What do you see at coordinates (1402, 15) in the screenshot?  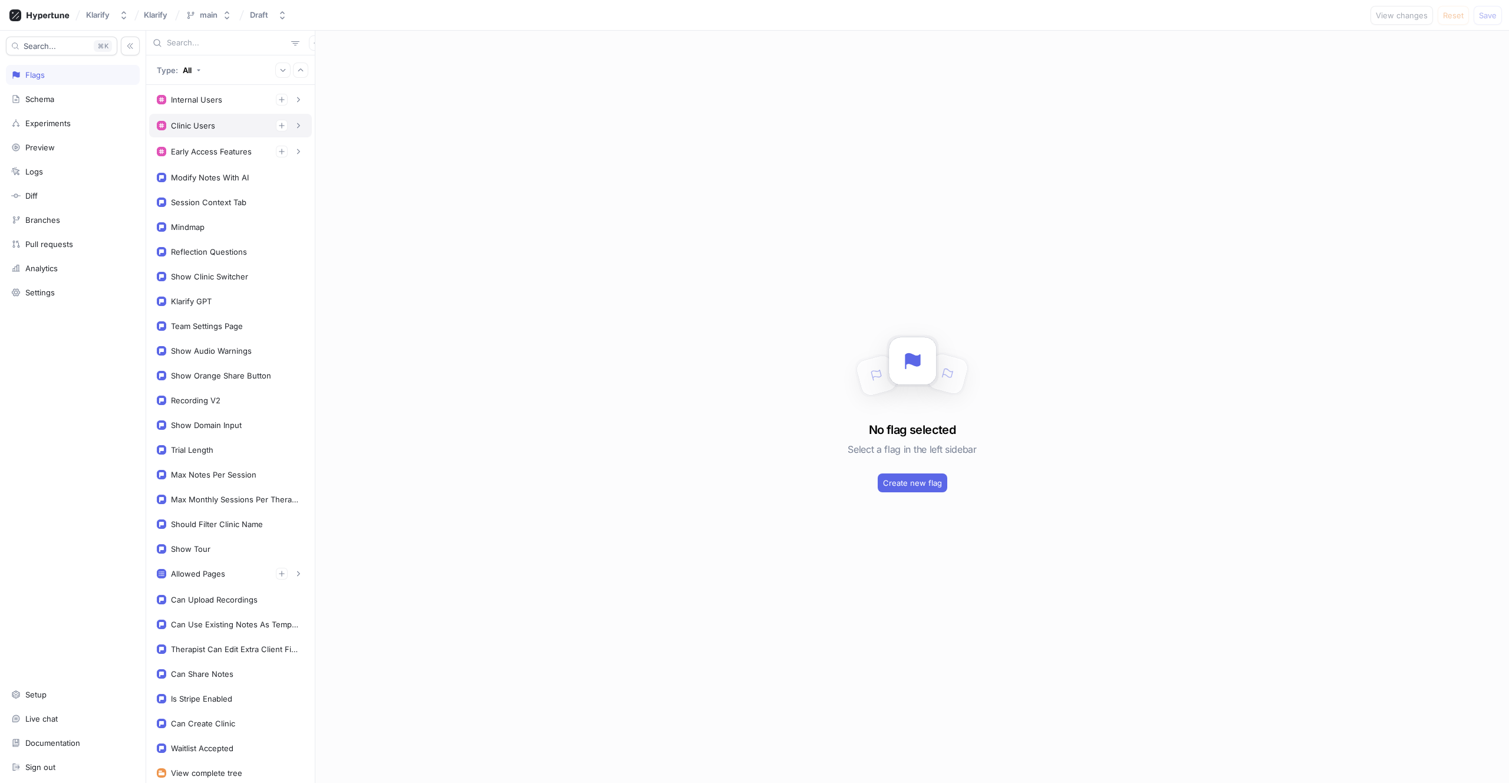 I see `span: View changes` at bounding box center [1402, 15].